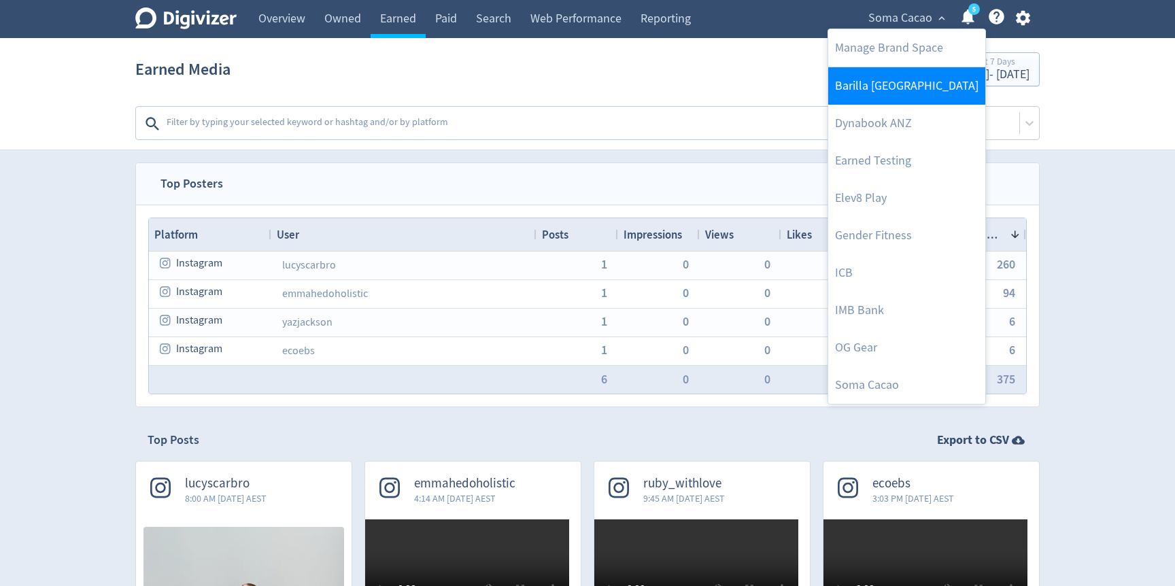 The height and width of the screenshot is (586, 1175). What do you see at coordinates (906, 123) in the screenshot?
I see `a: Dynabook ANZ` at bounding box center [906, 123].